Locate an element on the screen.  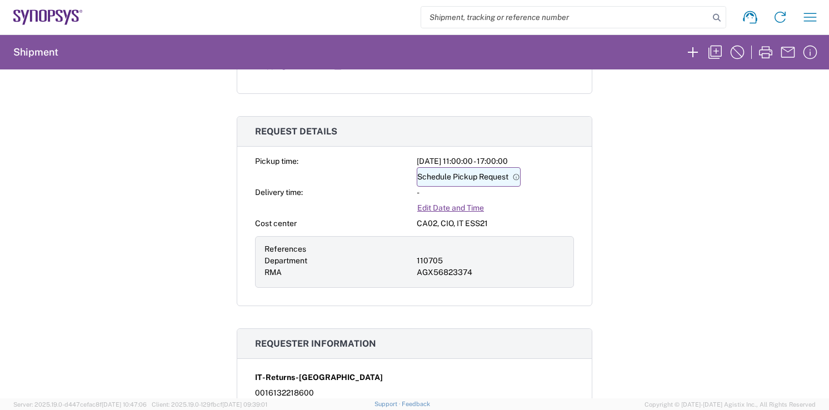
div: 0016132218600 is located at coordinates (415, 393).